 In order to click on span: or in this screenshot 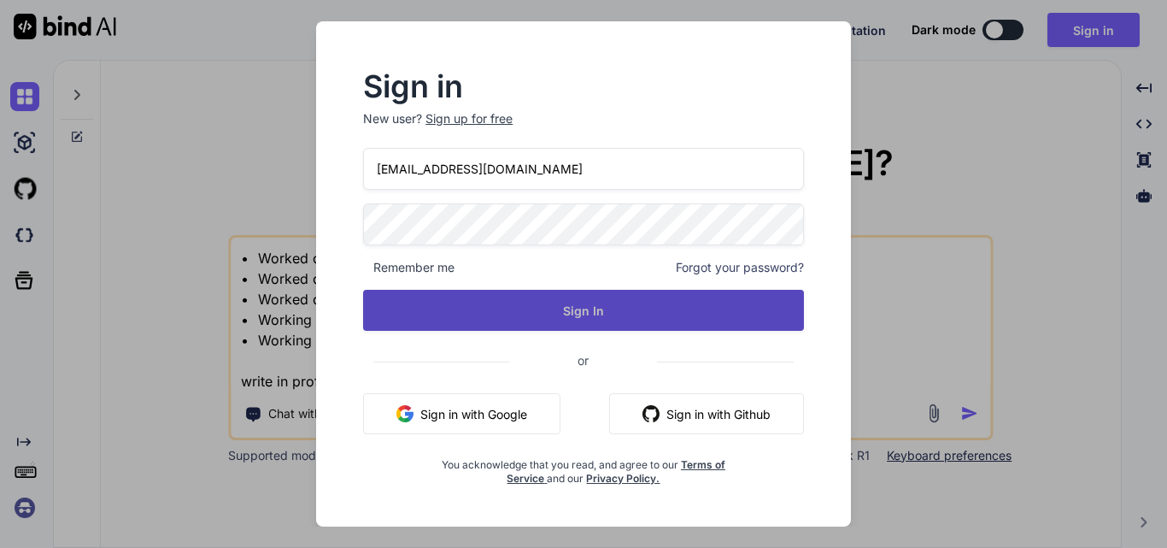, I will do `click(583, 360)`.